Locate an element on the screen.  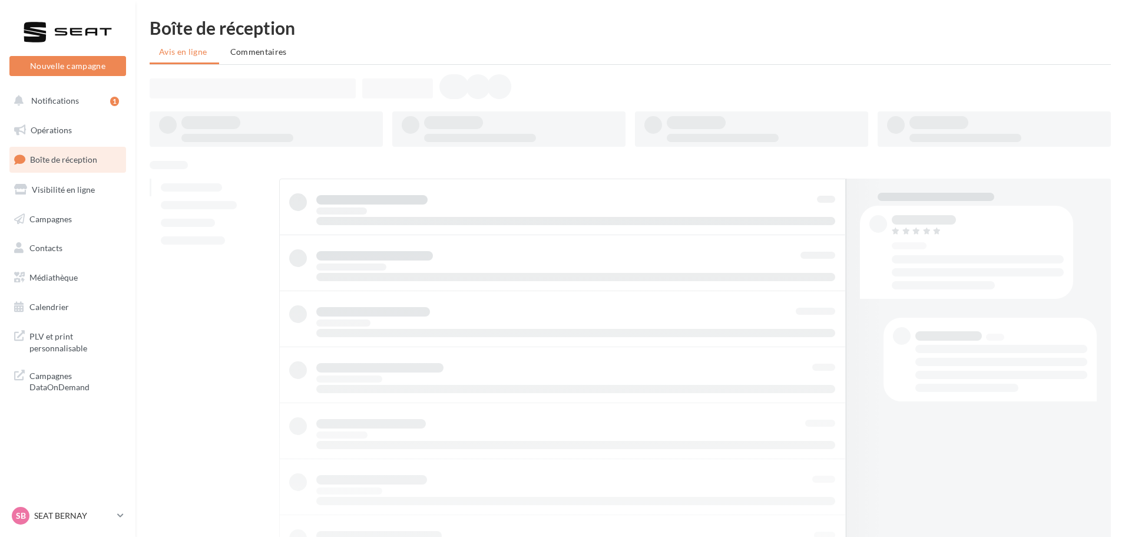
a: Contacts is located at coordinates (68, 248).